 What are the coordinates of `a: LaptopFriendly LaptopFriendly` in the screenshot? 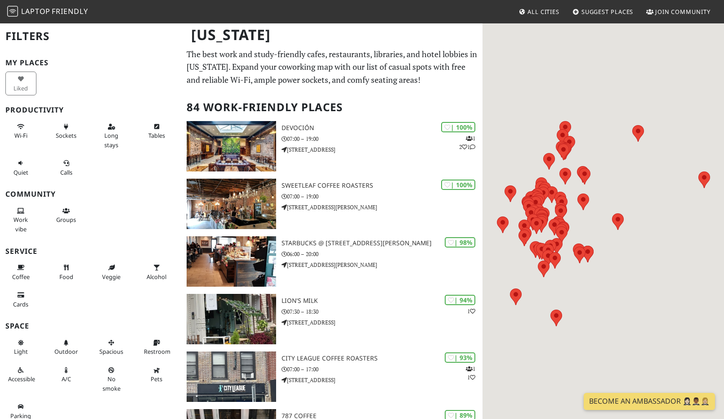 It's located at (48, 12).